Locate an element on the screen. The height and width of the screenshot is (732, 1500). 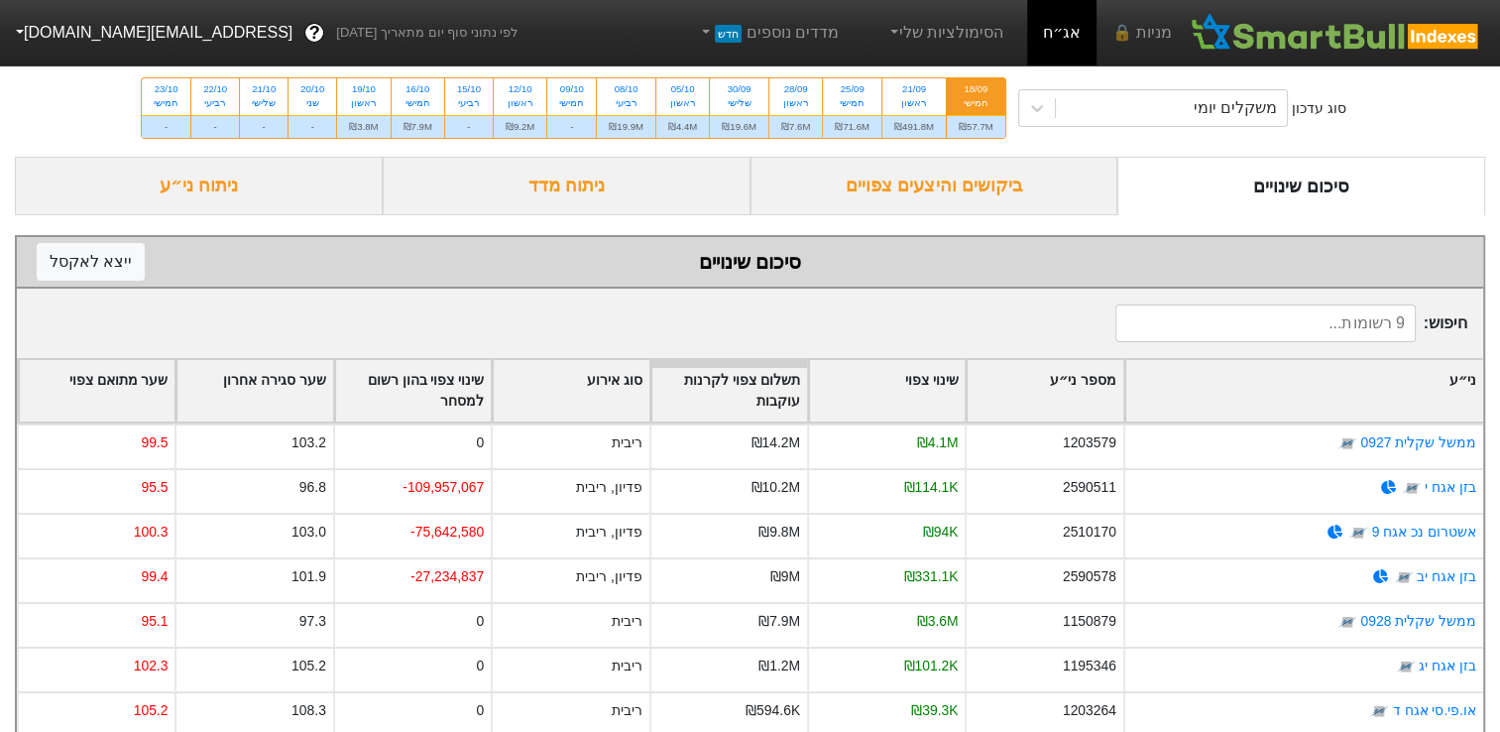
div: שני is located at coordinates (312, 103).